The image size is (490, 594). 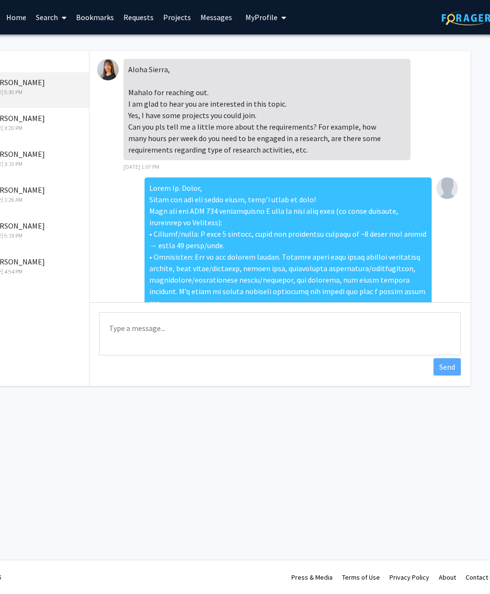 What do you see at coordinates (312, 577) in the screenshot?
I see `a: Press & Media` at bounding box center [312, 577].